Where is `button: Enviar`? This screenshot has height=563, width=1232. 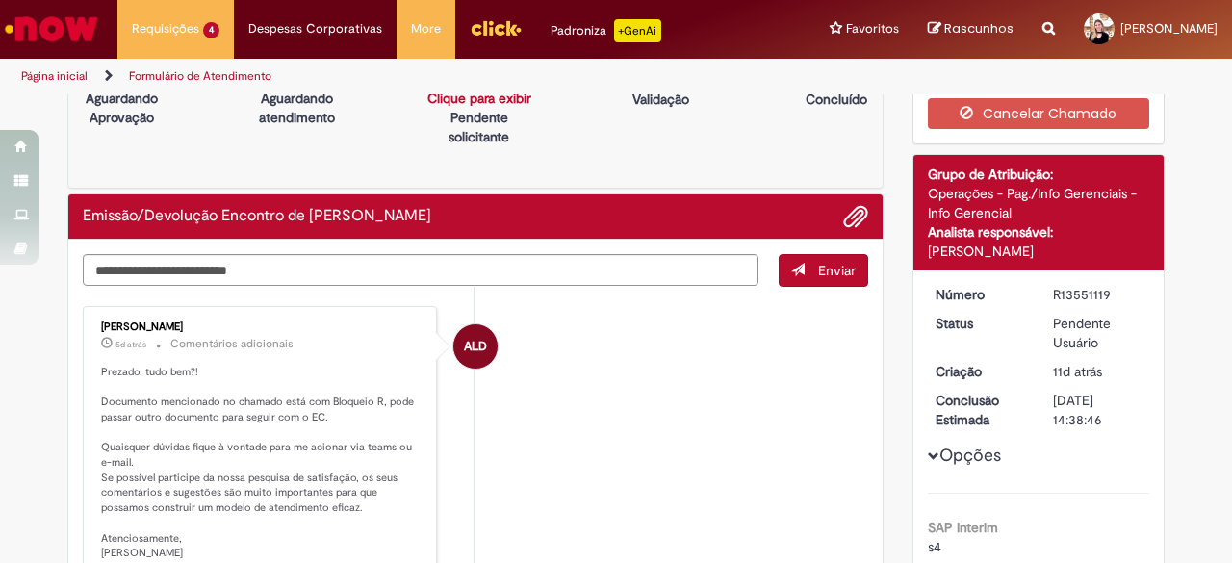 button: Enviar is located at coordinates (823, 270).